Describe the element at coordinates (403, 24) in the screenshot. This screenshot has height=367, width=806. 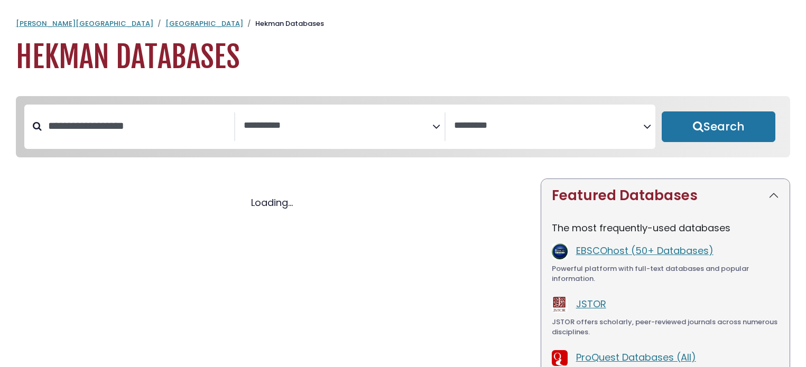
I see `nav: breadcrumb` at that location.